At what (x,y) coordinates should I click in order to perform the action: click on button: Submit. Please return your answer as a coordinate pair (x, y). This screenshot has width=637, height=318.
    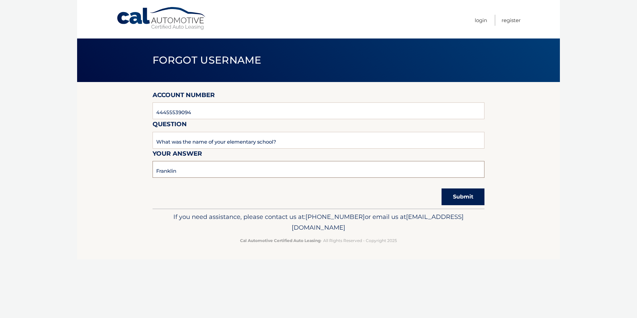
    Looking at the image, I should click on (463, 197).